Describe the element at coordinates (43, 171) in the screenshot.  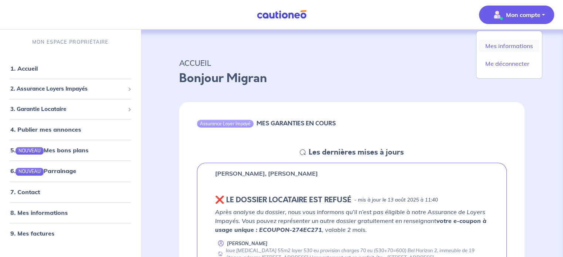
I see `a: 6.NOUVEAUParrainage` at that location.